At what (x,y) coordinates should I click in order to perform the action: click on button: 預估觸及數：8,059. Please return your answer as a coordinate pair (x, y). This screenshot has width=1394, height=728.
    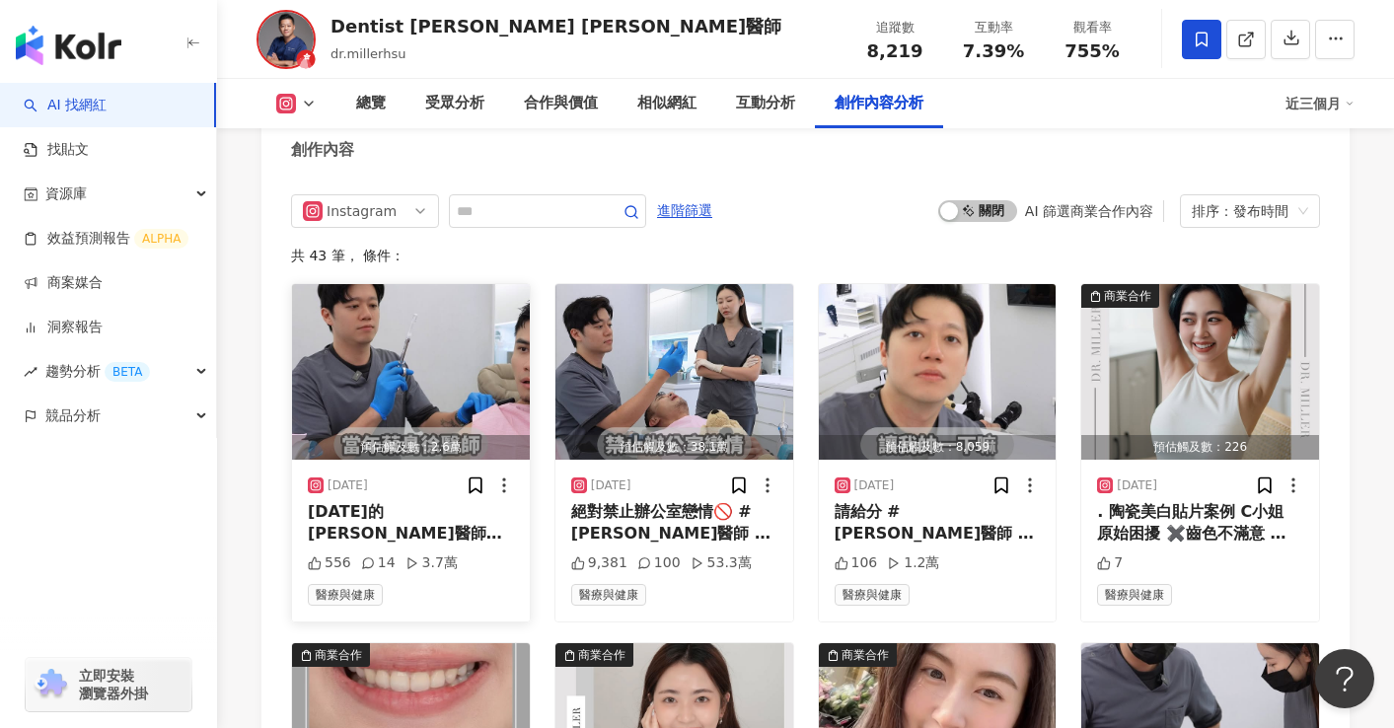
    Looking at the image, I should click on (937, 372).